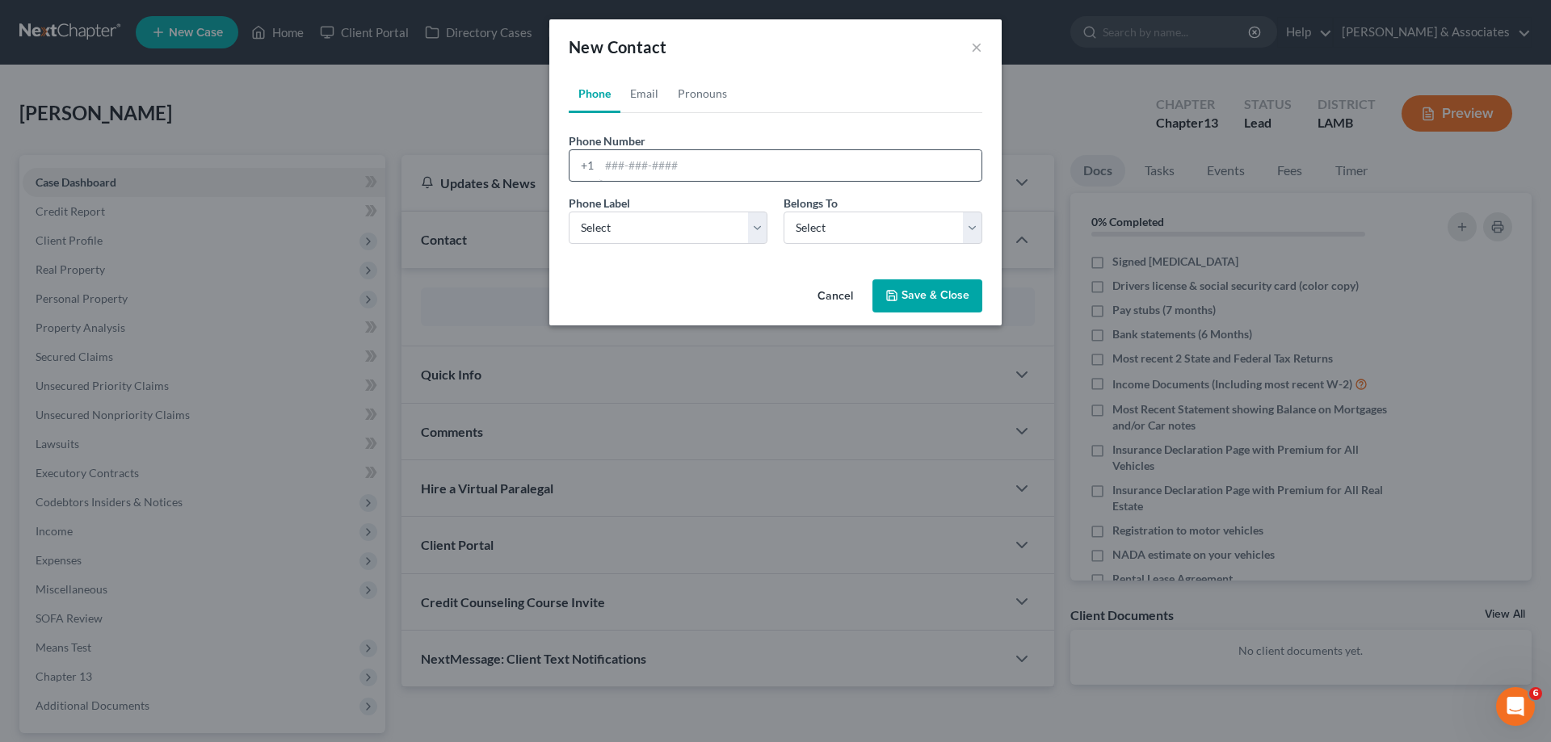  What do you see at coordinates (595, 94) in the screenshot?
I see `a: Phone` at bounding box center [595, 94].